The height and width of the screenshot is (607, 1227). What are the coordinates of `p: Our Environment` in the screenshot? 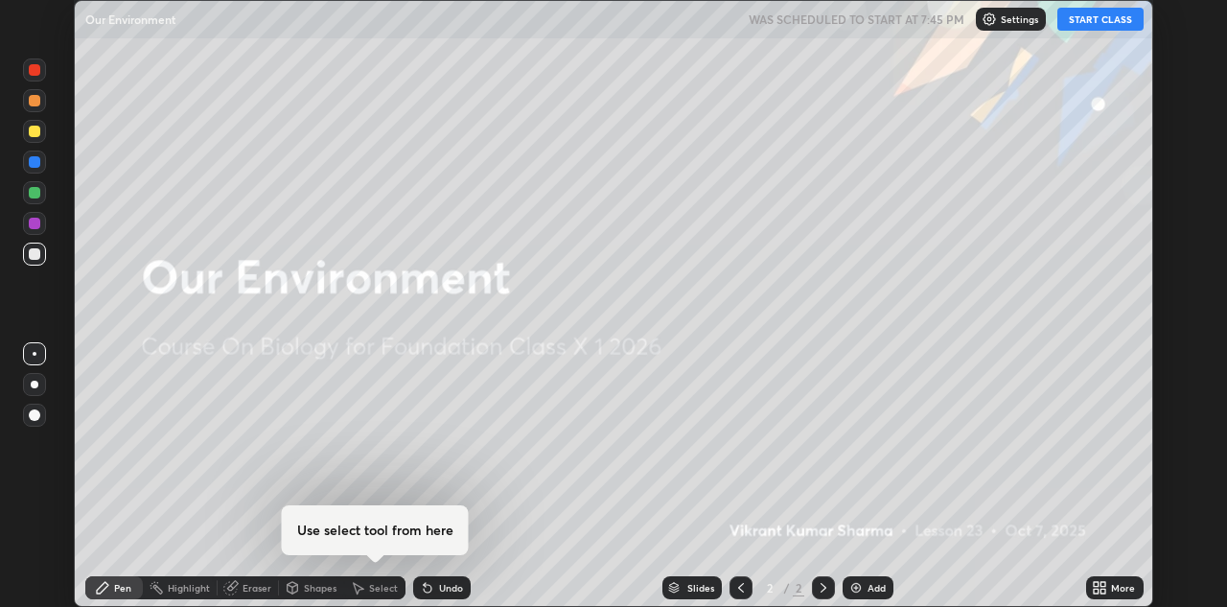 It's located at (130, 19).